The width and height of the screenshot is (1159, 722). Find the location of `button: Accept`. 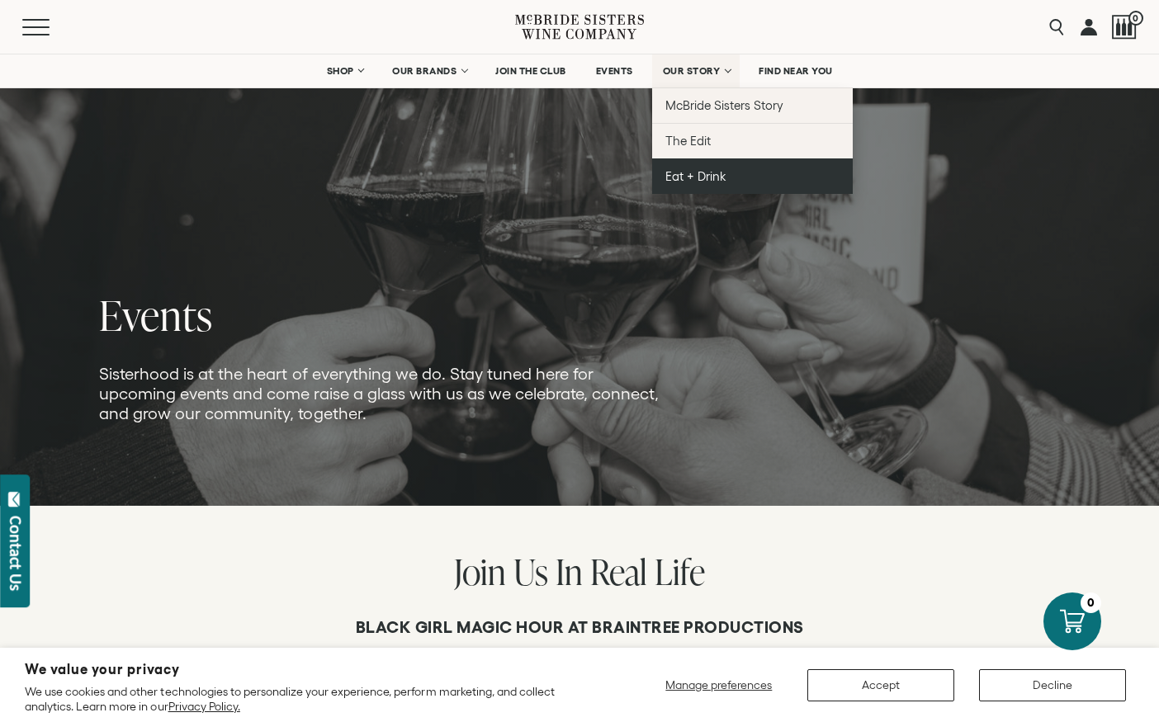

button: Accept is located at coordinates (881, 685).